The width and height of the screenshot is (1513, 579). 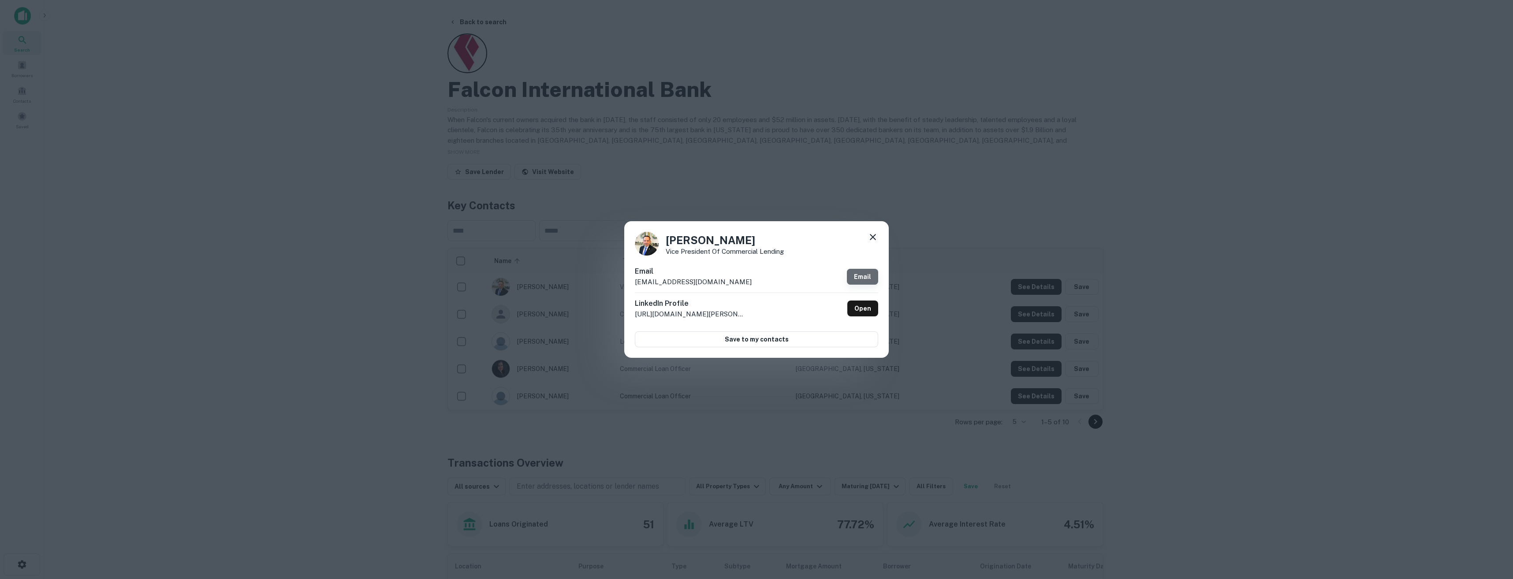 I want to click on button: Save to my contacts, so click(x=756, y=339).